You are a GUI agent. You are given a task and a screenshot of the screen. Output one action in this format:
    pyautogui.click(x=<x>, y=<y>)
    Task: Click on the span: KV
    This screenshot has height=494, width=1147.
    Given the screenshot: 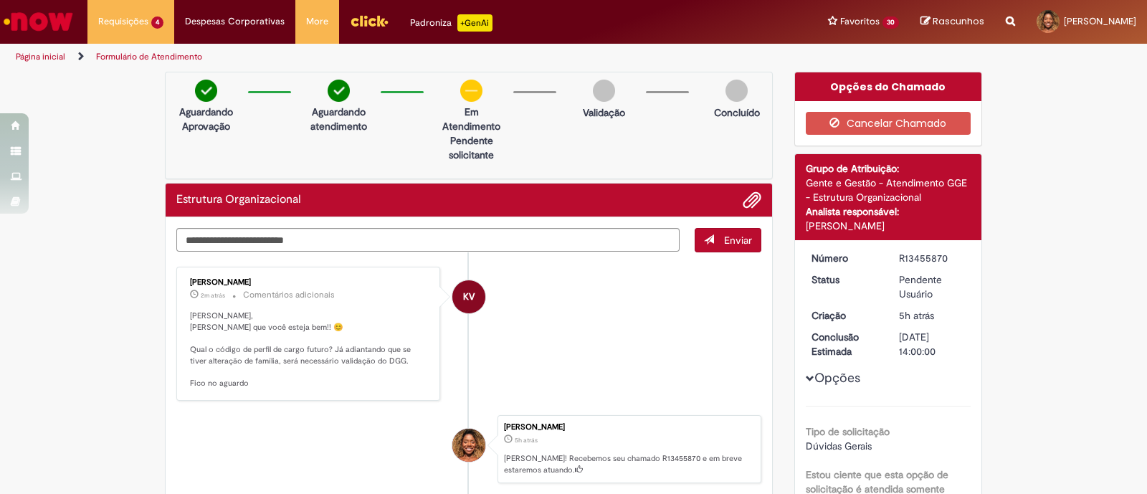 What is the action you would take?
    pyautogui.click(x=469, y=297)
    